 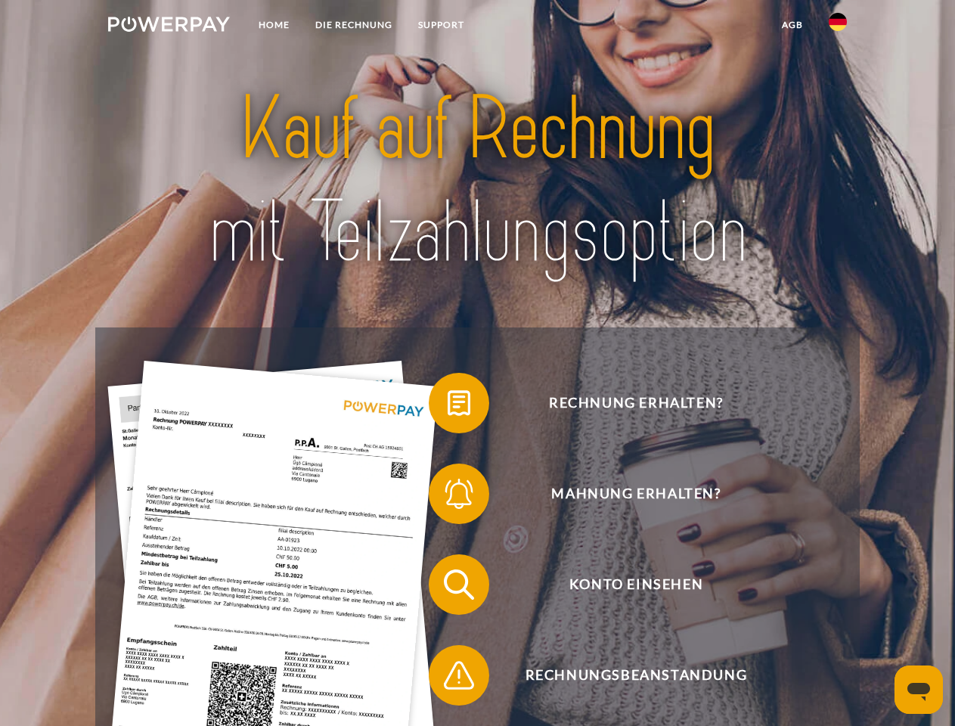 What do you see at coordinates (625, 494) in the screenshot?
I see `button: Mahnung erhalten?` at bounding box center [625, 494].